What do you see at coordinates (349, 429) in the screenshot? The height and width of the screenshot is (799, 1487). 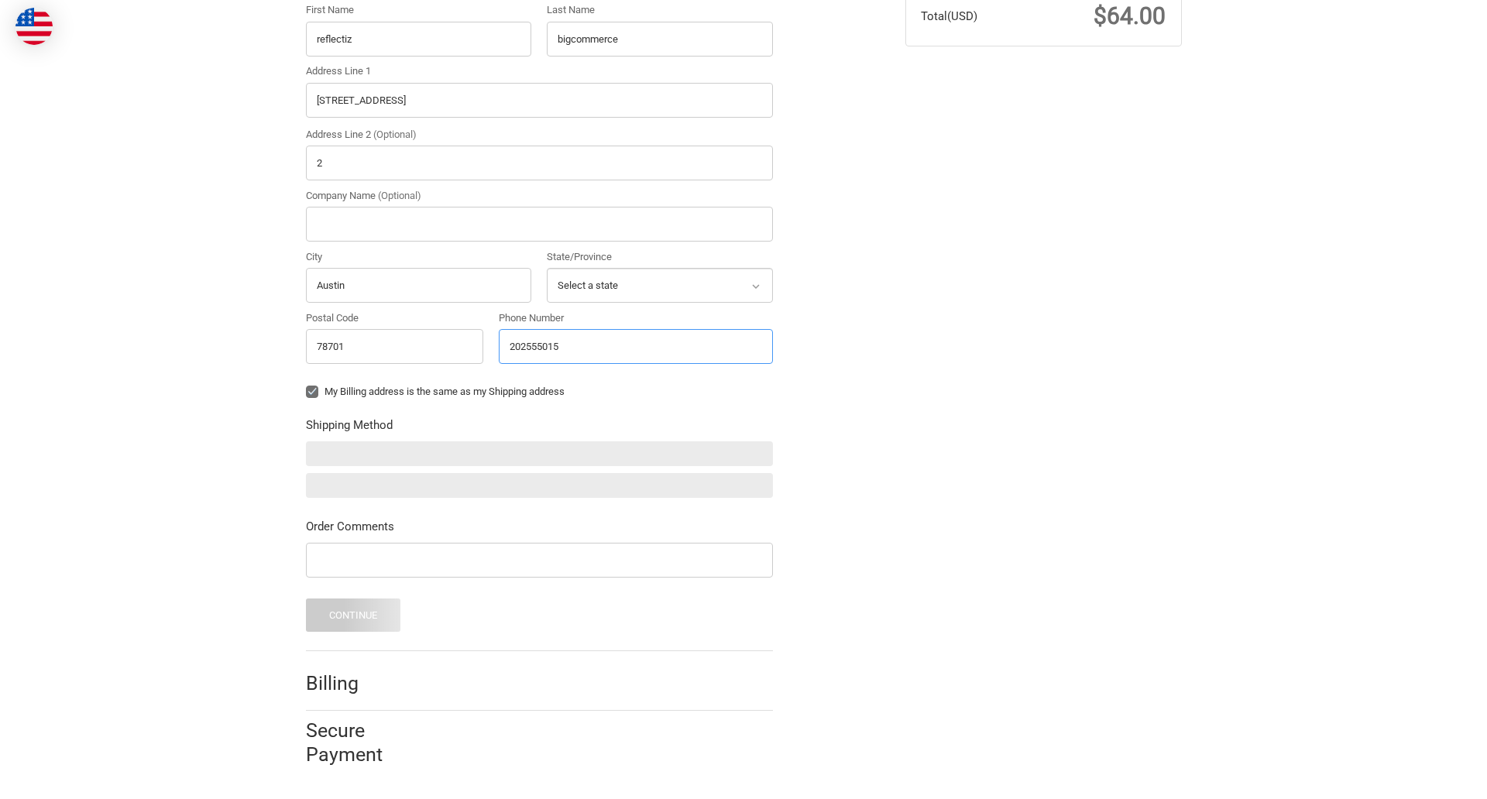 I see `legend: Shipping Method` at bounding box center [349, 429].